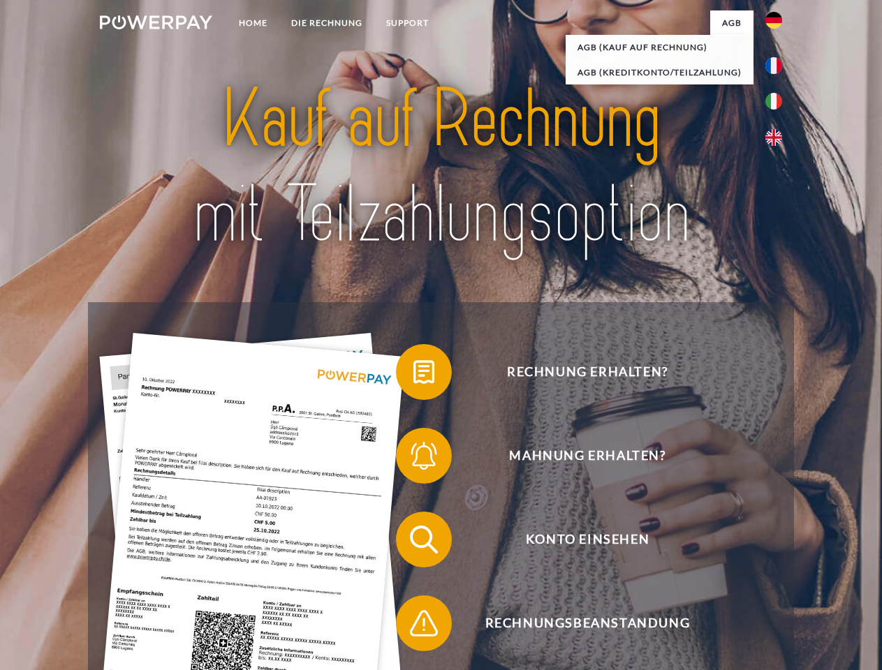  I want to click on a: Mahnung erhalten?, so click(577, 456).